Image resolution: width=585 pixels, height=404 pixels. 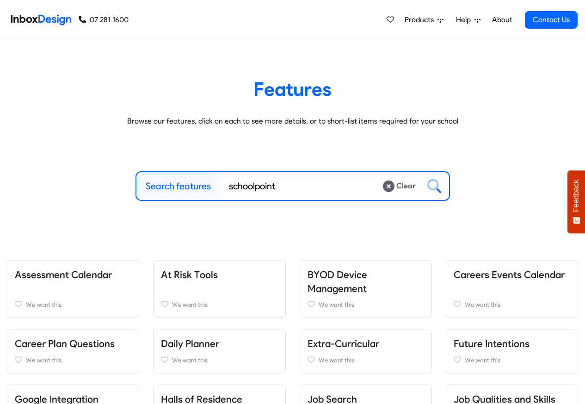 What do you see at coordinates (421, 20) in the screenshot?
I see `span: Products` at bounding box center [421, 20].